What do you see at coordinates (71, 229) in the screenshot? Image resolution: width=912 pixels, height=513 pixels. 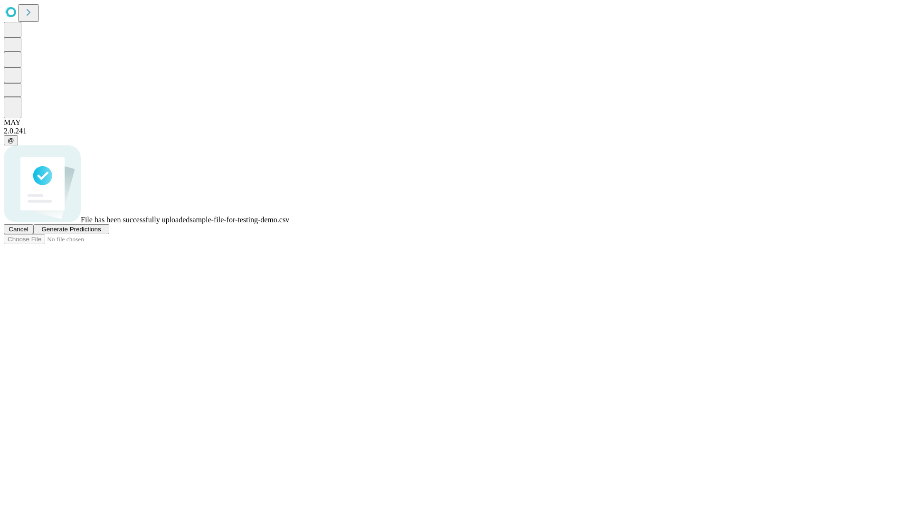 I see `span: Generate Predictions` at bounding box center [71, 229].